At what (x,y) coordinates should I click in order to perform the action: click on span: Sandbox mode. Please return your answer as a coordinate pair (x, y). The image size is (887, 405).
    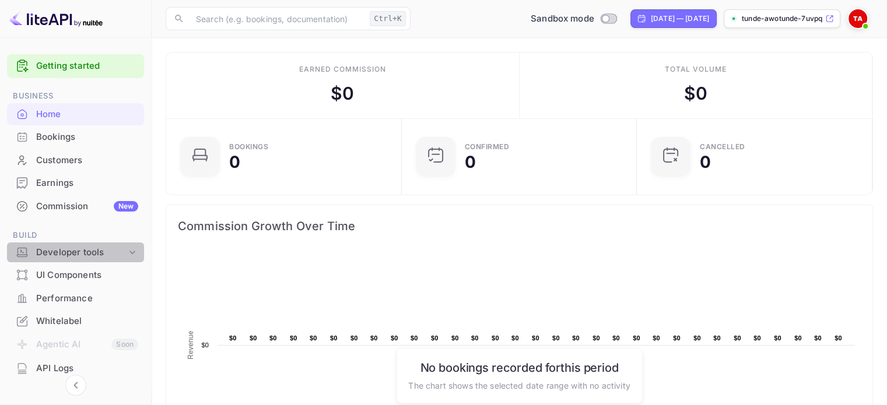
    Looking at the image, I should click on (562, 19).